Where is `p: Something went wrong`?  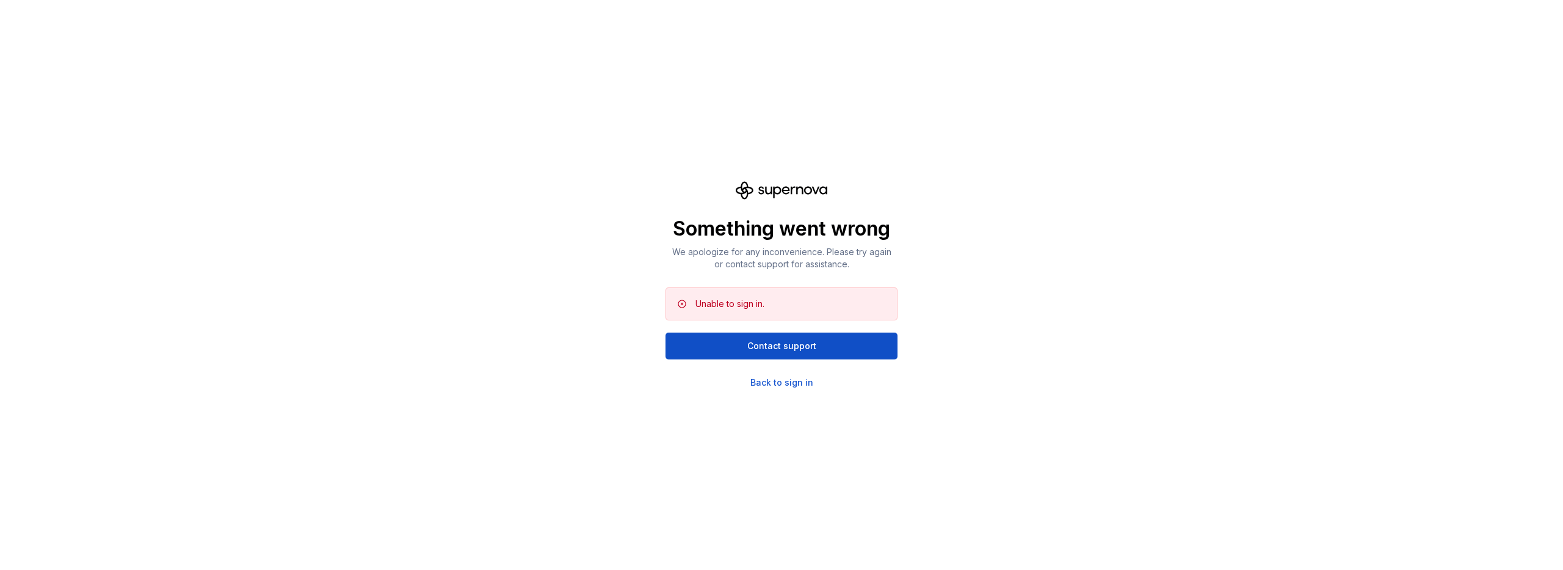 p: Something went wrong is located at coordinates (782, 229).